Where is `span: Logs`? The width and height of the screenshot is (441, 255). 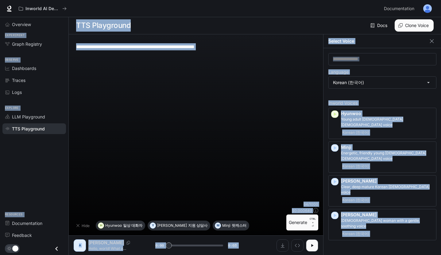
span: Logs is located at coordinates (17, 92).